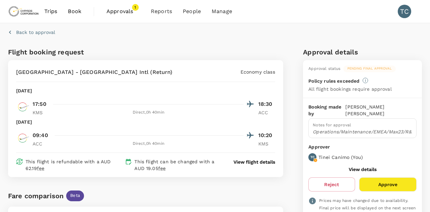  Describe the element at coordinates (75, 11) in the screenshot. I see `span: Book` at that location.